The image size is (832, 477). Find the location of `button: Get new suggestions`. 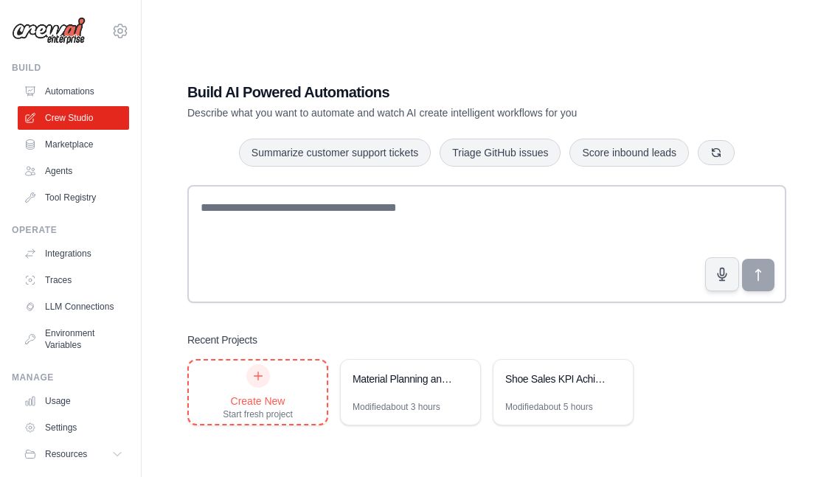

button: Get new suggestions is located at coordinates (716, 153).